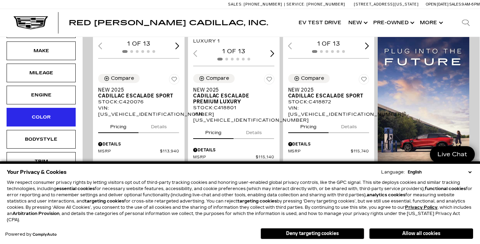  What do you see at coordinates (41, 139) in the screenshot?
I see `div: Bodystyle` at bounding box center [41, 139].